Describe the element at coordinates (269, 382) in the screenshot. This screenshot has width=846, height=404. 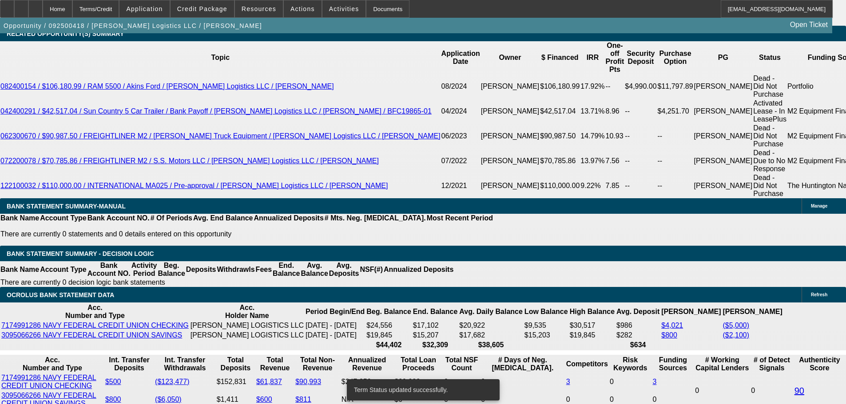
I see `a: $61,837` at that location.